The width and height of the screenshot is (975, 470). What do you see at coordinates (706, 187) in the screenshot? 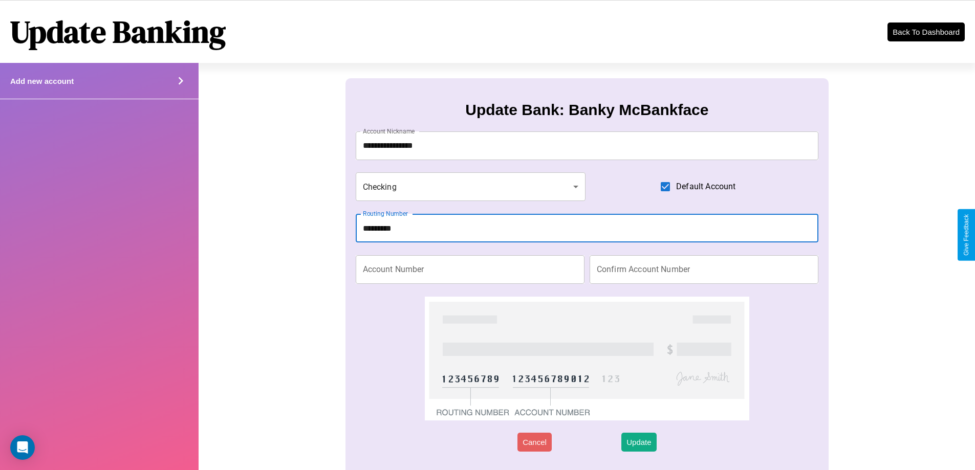
I see `span: Default Account` at bounding box center [706, 187].